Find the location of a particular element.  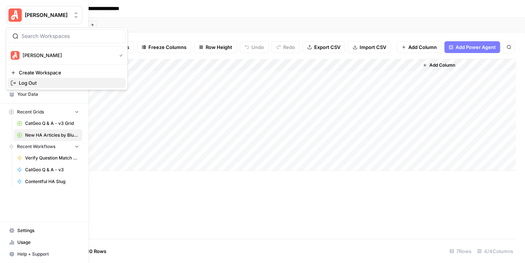

span: Your Data is located at coordinates (48, 94).